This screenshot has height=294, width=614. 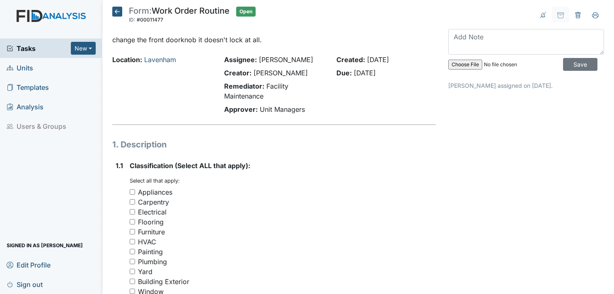 I want to click on span: Open, so click(x=246, y=12).